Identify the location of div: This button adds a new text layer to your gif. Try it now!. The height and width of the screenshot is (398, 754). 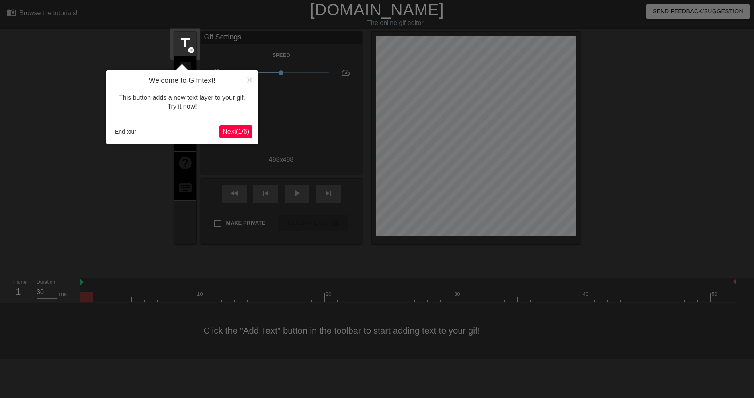
(182, 102).